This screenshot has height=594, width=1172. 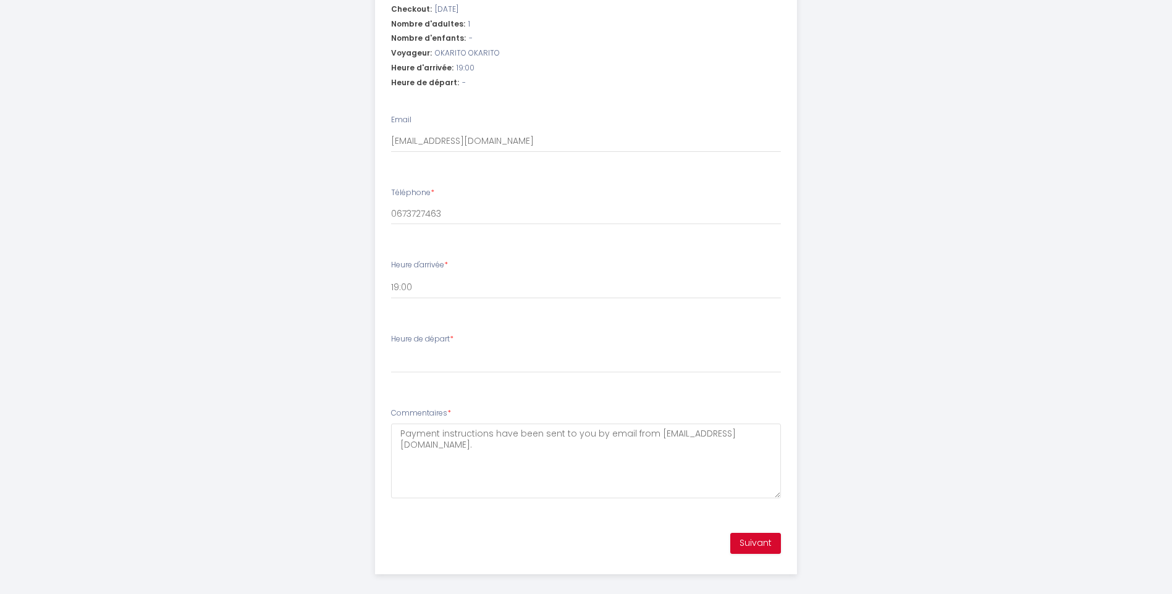 What do you see at coordinates (756, 544) in the screenshot?
I see `button: Suivant` at bounding box center [756, 544].